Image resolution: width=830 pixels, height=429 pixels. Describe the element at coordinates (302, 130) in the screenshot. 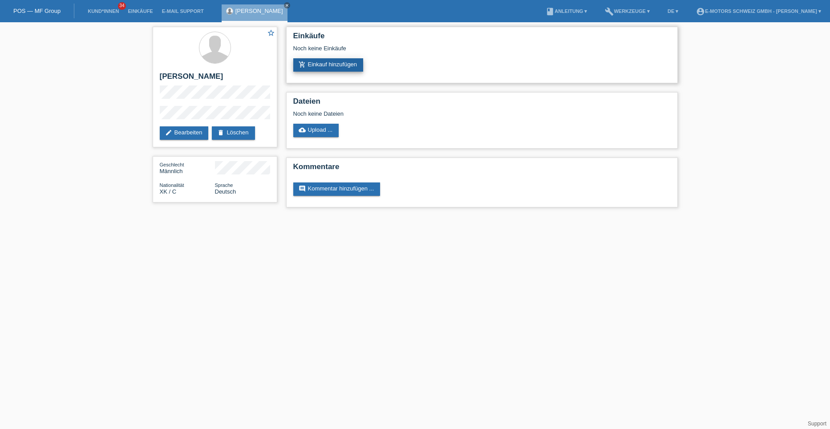

I see `i: cloud_upload` at that location.